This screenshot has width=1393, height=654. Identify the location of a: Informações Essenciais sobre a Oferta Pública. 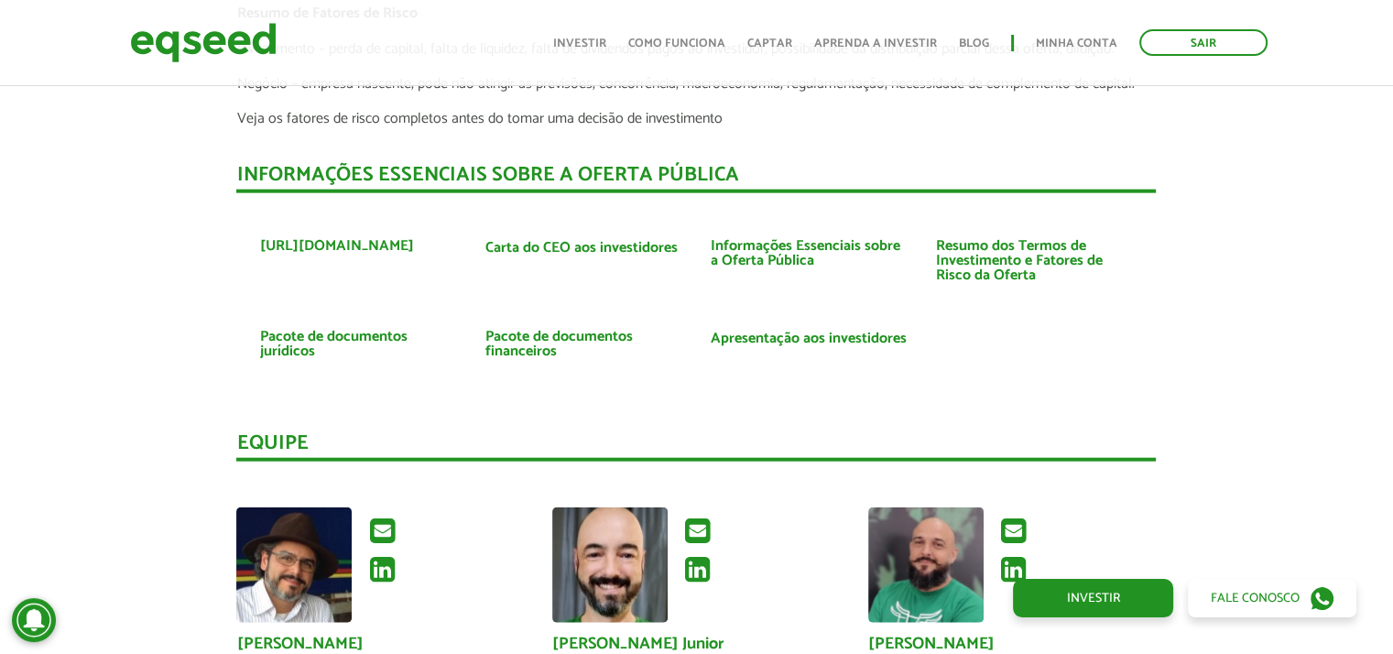
(808, 254).